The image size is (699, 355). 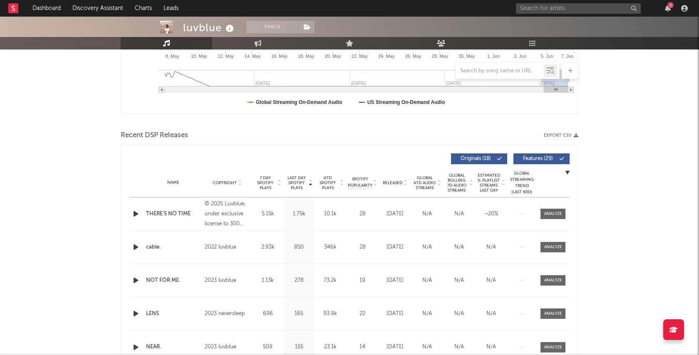 I want to click on div: NEAR., so click(x=173, y=347).